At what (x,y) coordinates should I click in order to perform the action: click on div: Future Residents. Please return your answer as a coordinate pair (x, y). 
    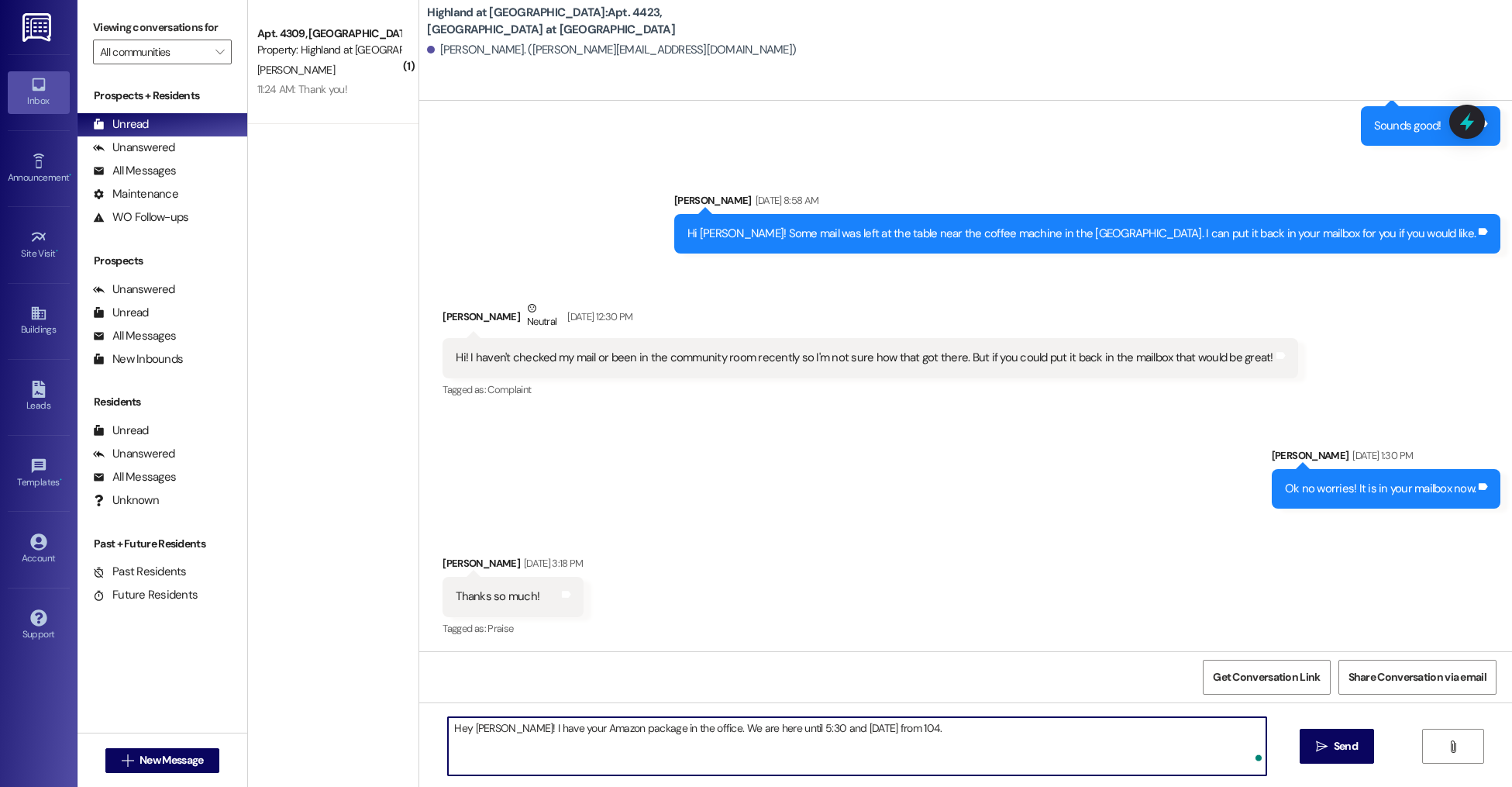
    Looking at the image, I should click on (145, 594).